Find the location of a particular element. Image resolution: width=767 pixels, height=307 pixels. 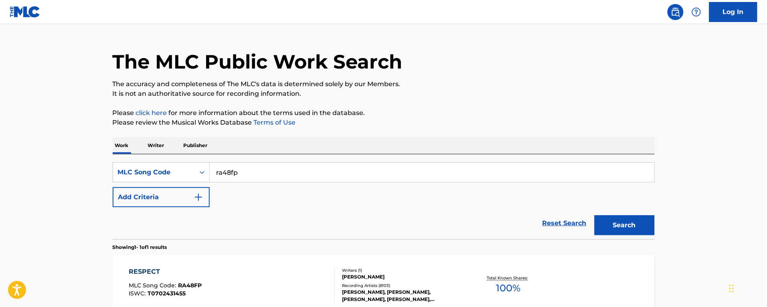

div: Writers ( 1 ) is located at coordinates (403, 270).